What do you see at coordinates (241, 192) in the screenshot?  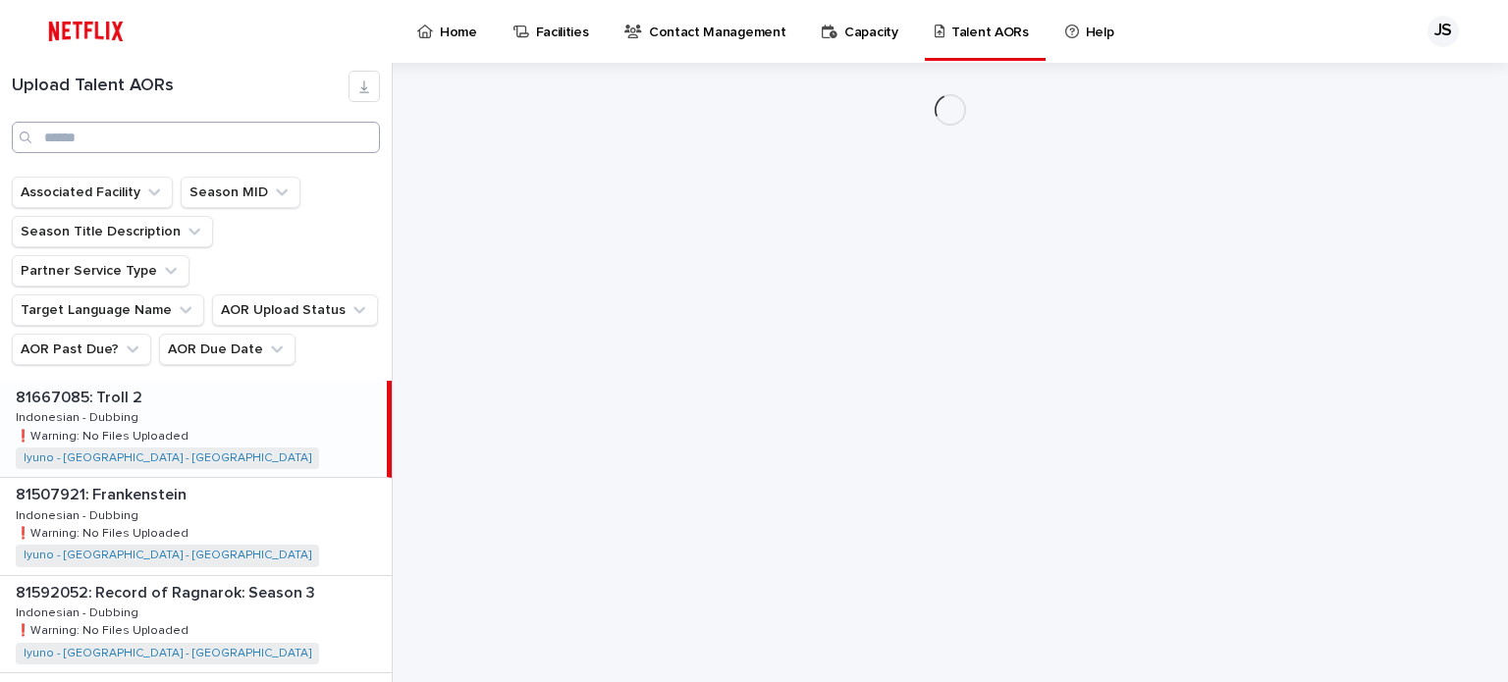 I see `button: Season MID` at bounding box center [241, 192].